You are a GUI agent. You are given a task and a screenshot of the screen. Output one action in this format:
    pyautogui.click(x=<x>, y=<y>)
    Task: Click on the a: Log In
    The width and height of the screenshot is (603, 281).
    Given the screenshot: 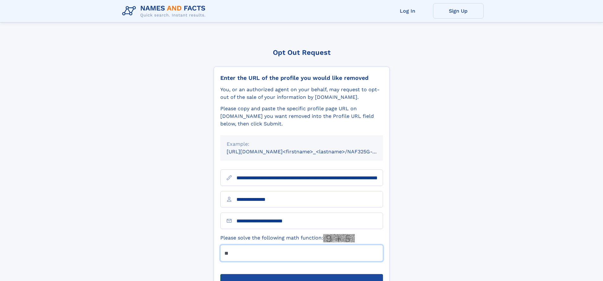 What is the action you would take?
    pyautogui.click(x=408, y=11)
    